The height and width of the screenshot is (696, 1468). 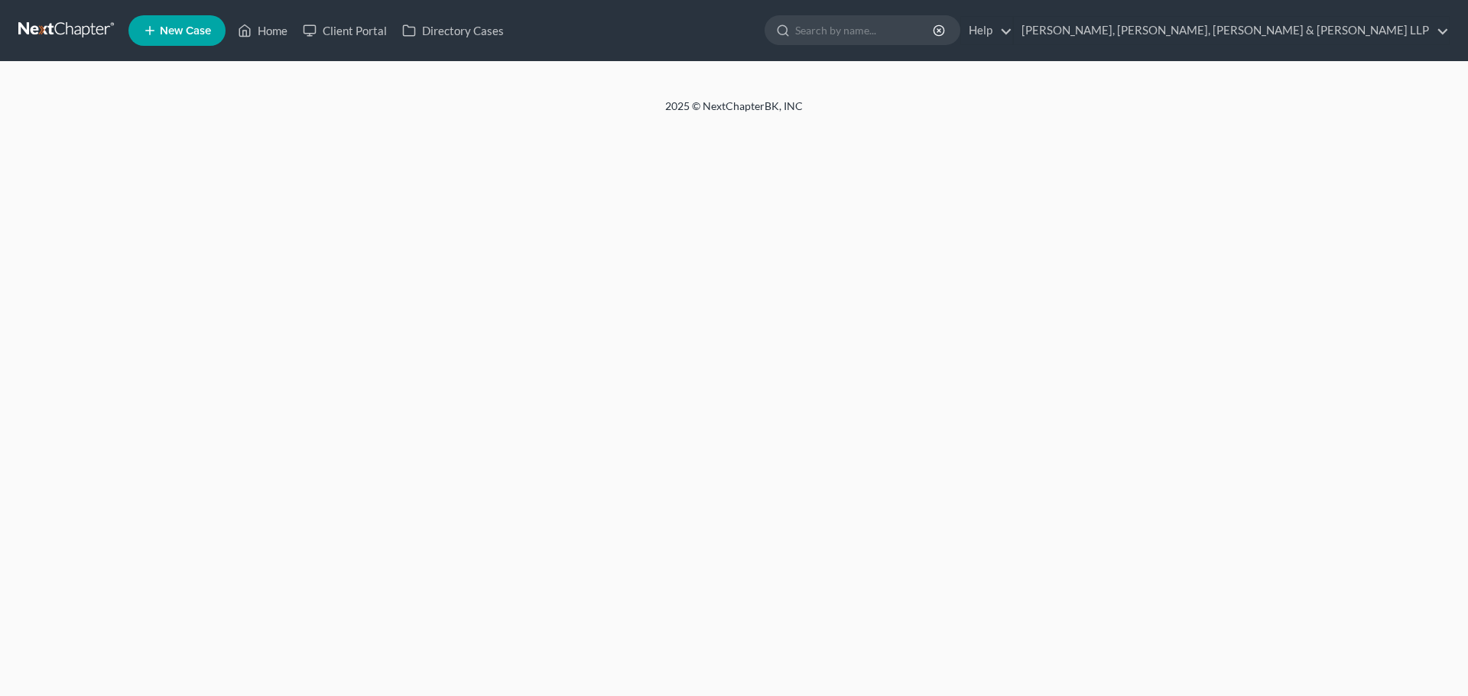 I want to click on input: Search by name..., so click(x=865, y=30).